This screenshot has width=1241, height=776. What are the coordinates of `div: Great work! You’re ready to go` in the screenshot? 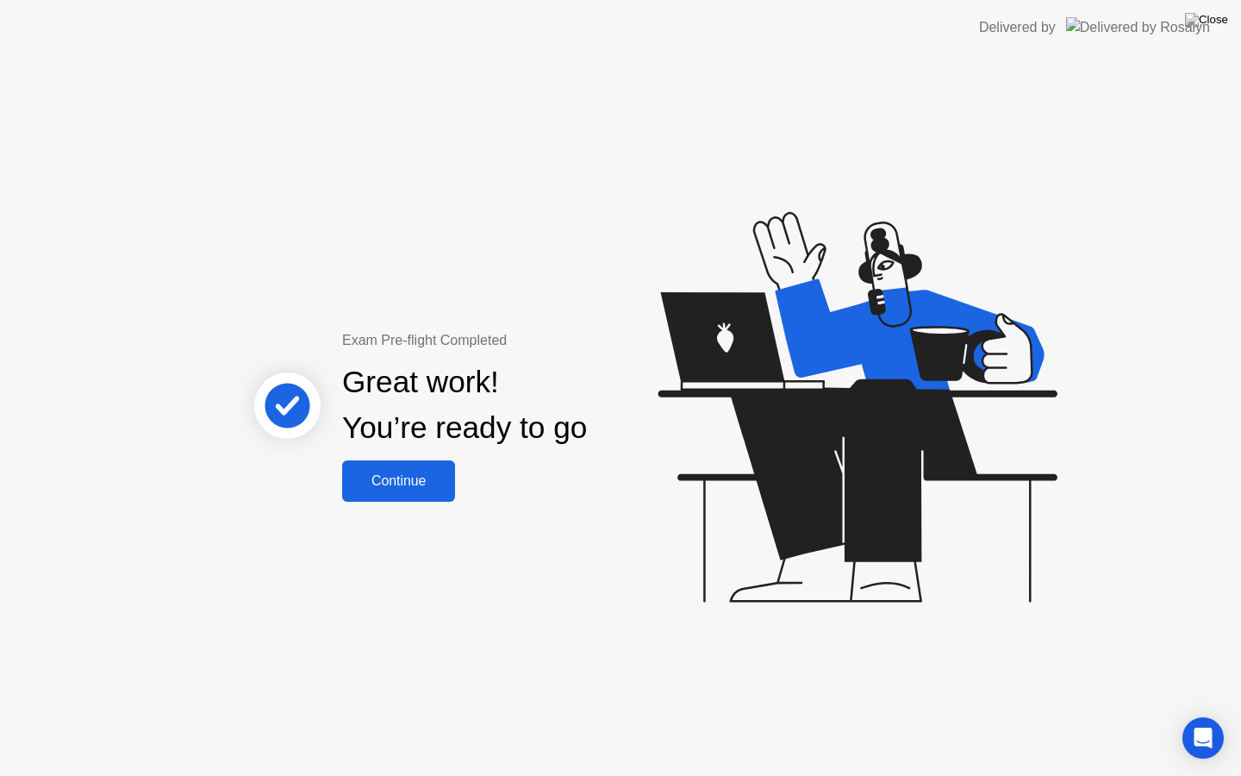 It's located at (464, 405).